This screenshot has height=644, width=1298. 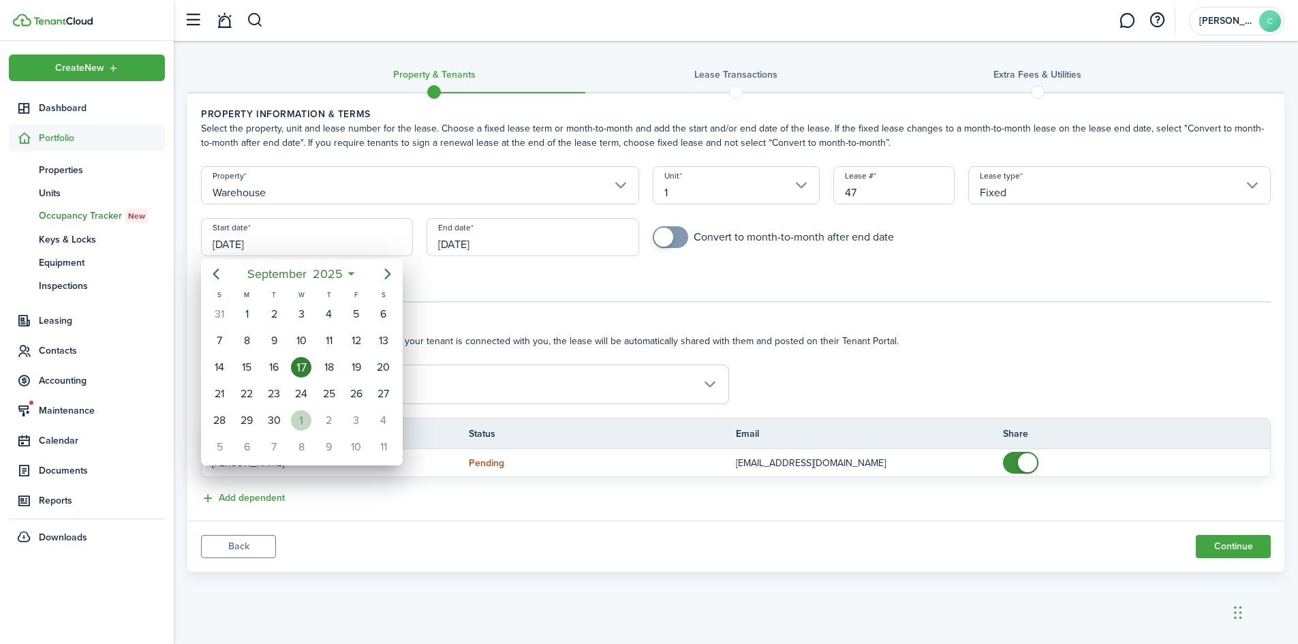 I want to click on div: Thursday, September 25, 2025, so click(x=329, y=394).